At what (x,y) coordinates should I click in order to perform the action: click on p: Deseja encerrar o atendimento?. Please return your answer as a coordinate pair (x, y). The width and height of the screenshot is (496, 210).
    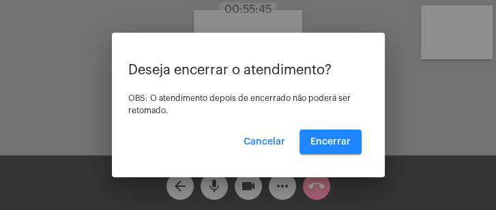
    Looking at the image, I should click on (248, 70).